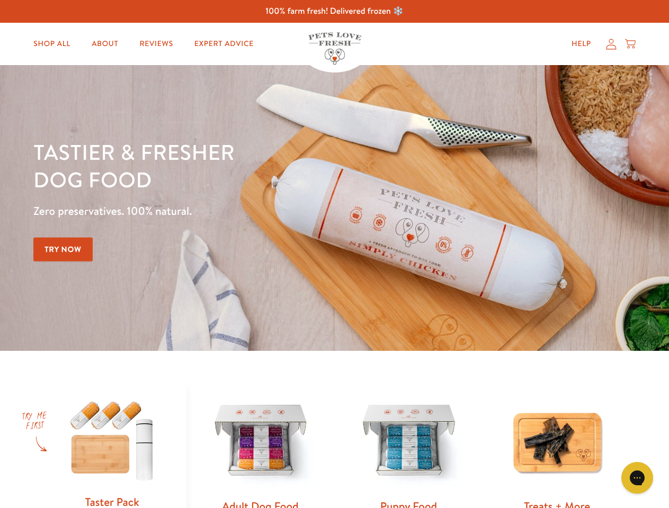 This screenshot has height=508, width=669. Describe the element at coordinates (156, 44) in the screenshot. I see `a: Reviews` at that location.